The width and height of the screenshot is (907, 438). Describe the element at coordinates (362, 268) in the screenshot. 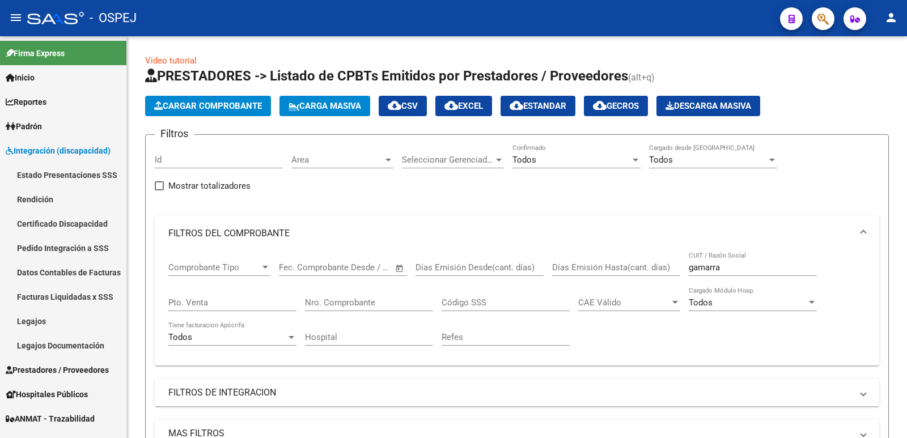

I see `input: Fecha fin` at that location.